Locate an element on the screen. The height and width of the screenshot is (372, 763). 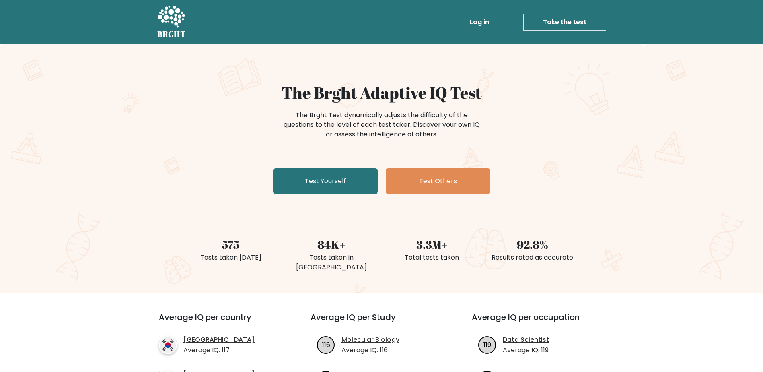
div: 3.3M+ is located at coordinates (432, 244).